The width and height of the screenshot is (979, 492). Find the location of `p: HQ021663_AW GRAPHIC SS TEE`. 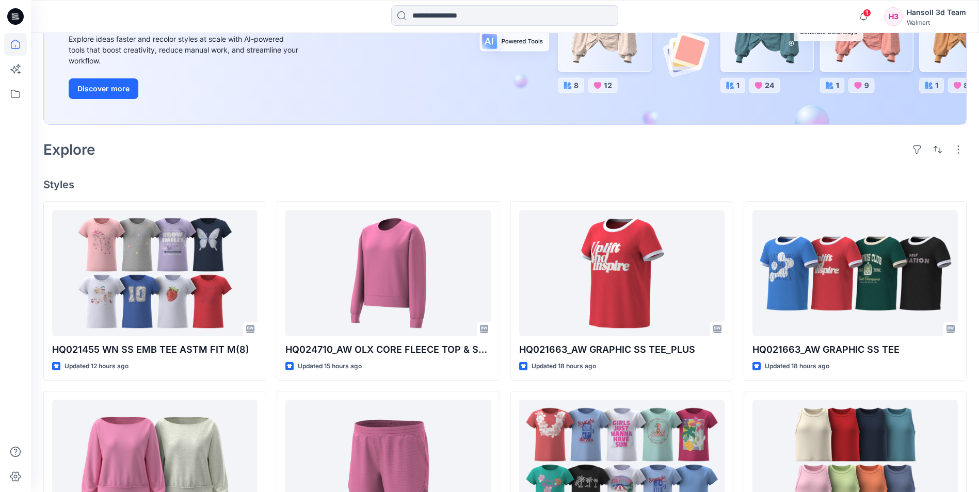

p: HQ021663_AW GRAPHIC SS TEE is located at coordinates (855, 350).